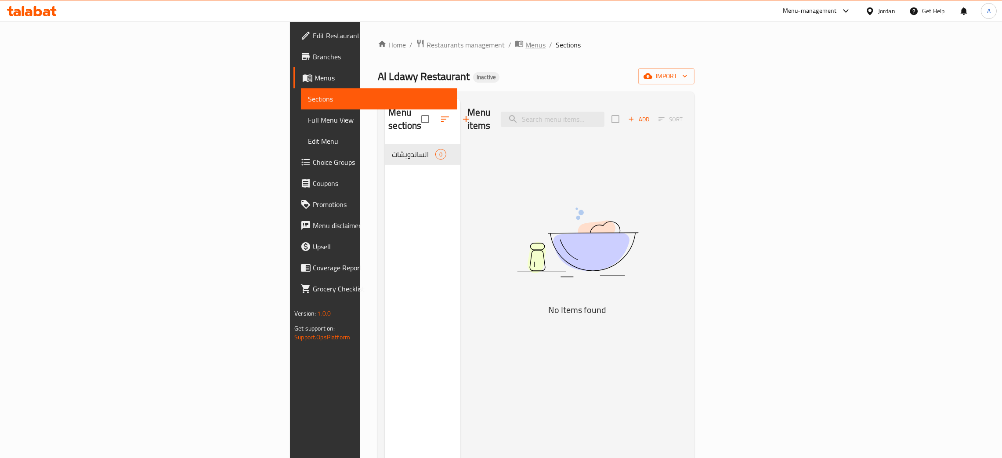  What do you see at coordinates (375, 183) in the screenshot?
I see `a: Coupons` at bounding box center [375, 183].